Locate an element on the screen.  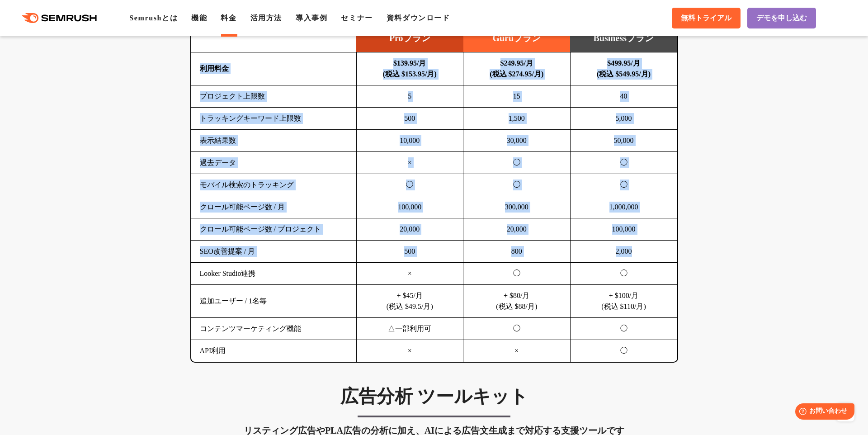
td: 1,000,000 is located at coordinates (624, 207).